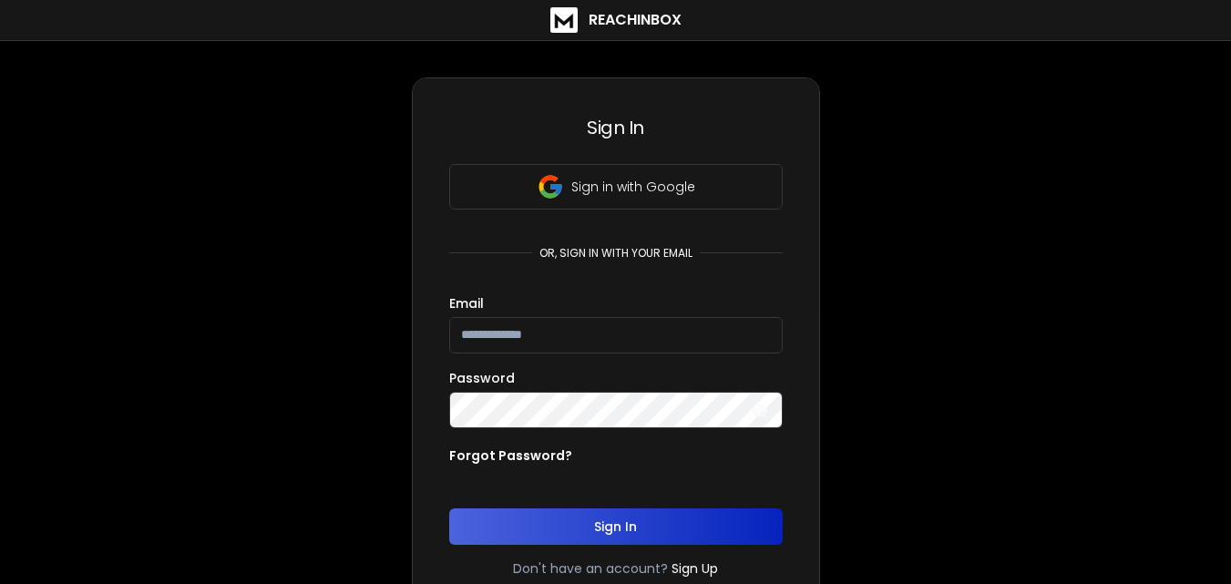 This screenshot has width=1231, height=584. I want to click on h3: Sign In, so click(616, 128).